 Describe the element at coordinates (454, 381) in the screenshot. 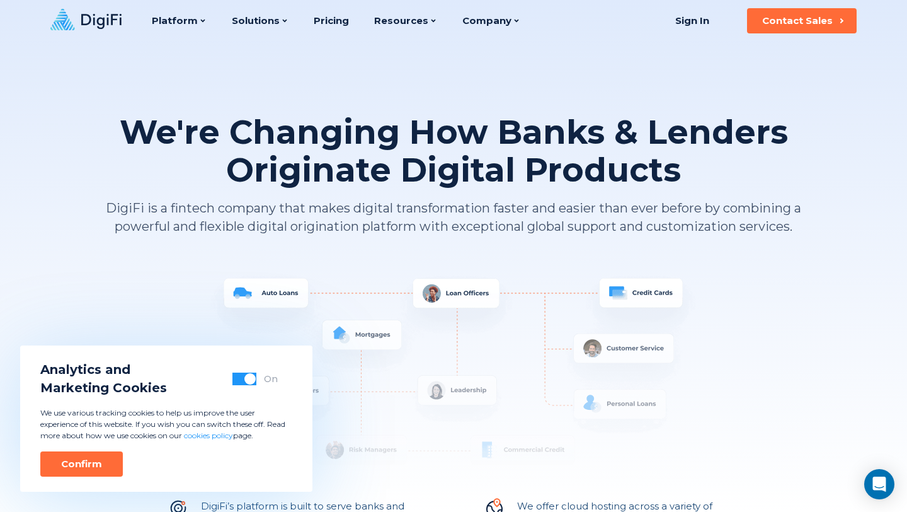

I see `img: System Overview` at that location.